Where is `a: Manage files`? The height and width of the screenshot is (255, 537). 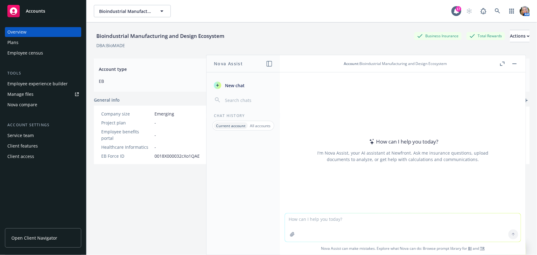 a: Manage files is located at coordinates (43, 94).